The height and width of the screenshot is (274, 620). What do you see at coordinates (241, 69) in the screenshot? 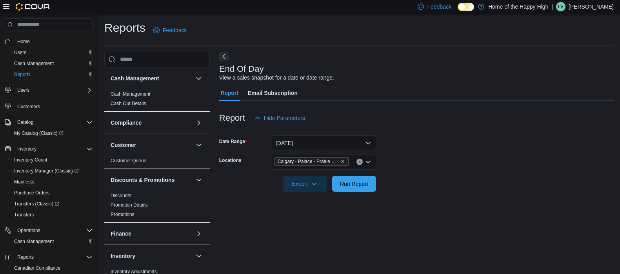
I see `h3: End Of Day` at bounding box center [241, 69].